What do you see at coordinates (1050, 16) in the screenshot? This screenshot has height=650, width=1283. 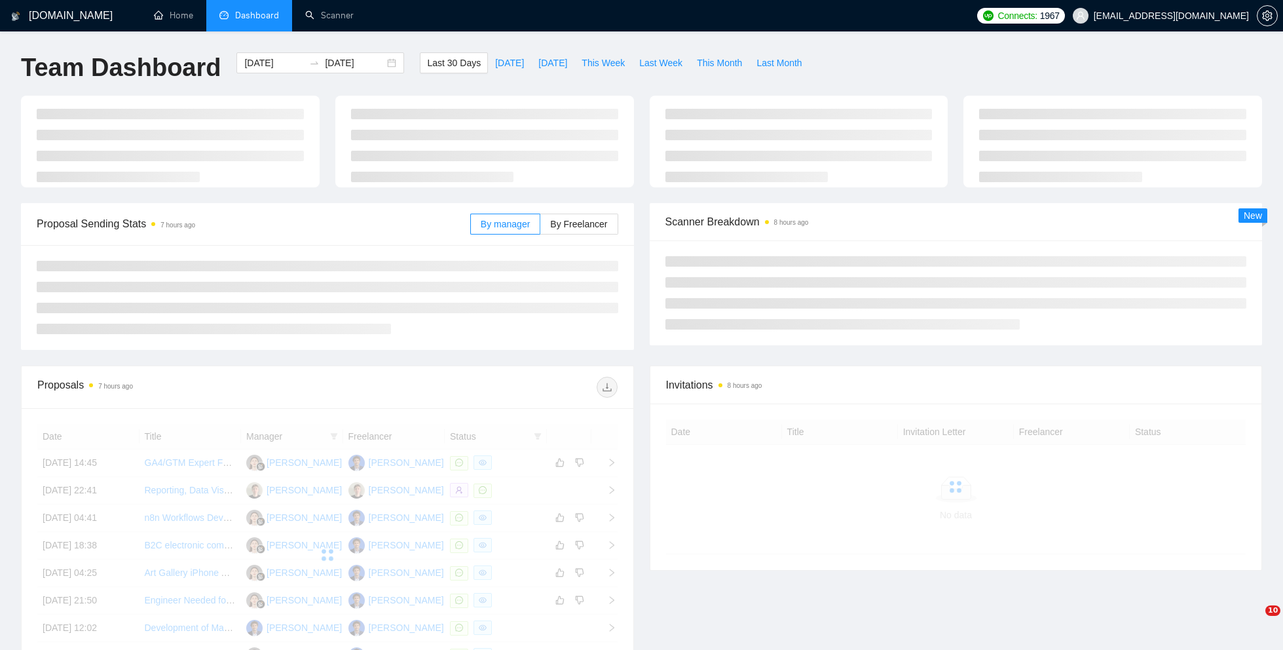 I see `span: 1967` at bounding box center [1050, 16].